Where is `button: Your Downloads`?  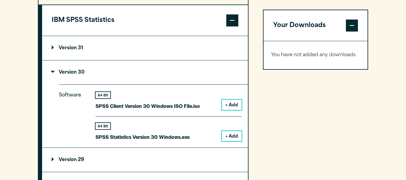
button: Your Downloads is located at coordinates (316, 26).